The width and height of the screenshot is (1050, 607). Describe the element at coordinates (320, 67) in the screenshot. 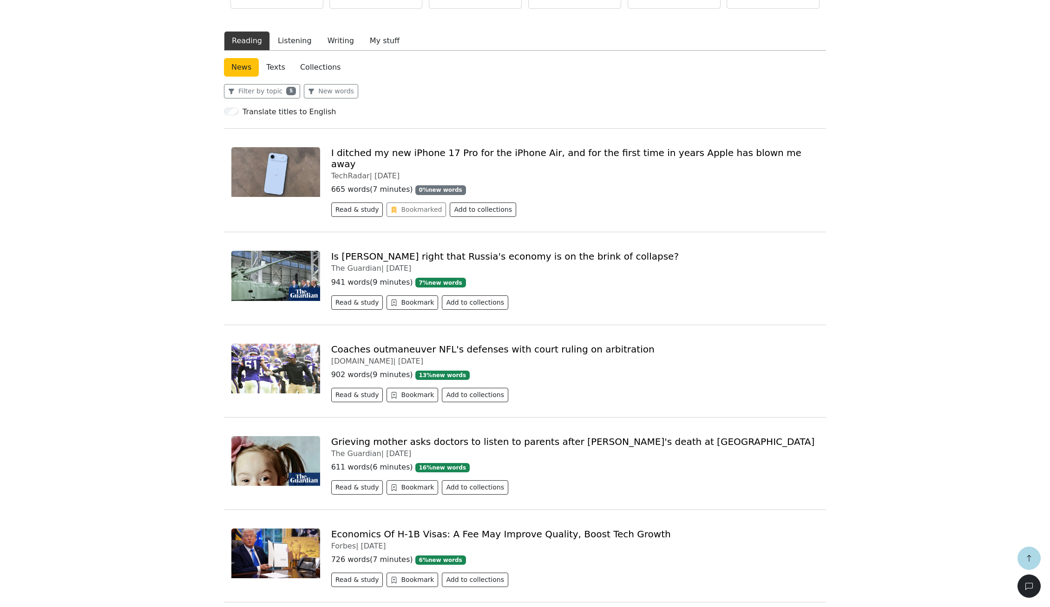

I see `a: Collections` at that location.